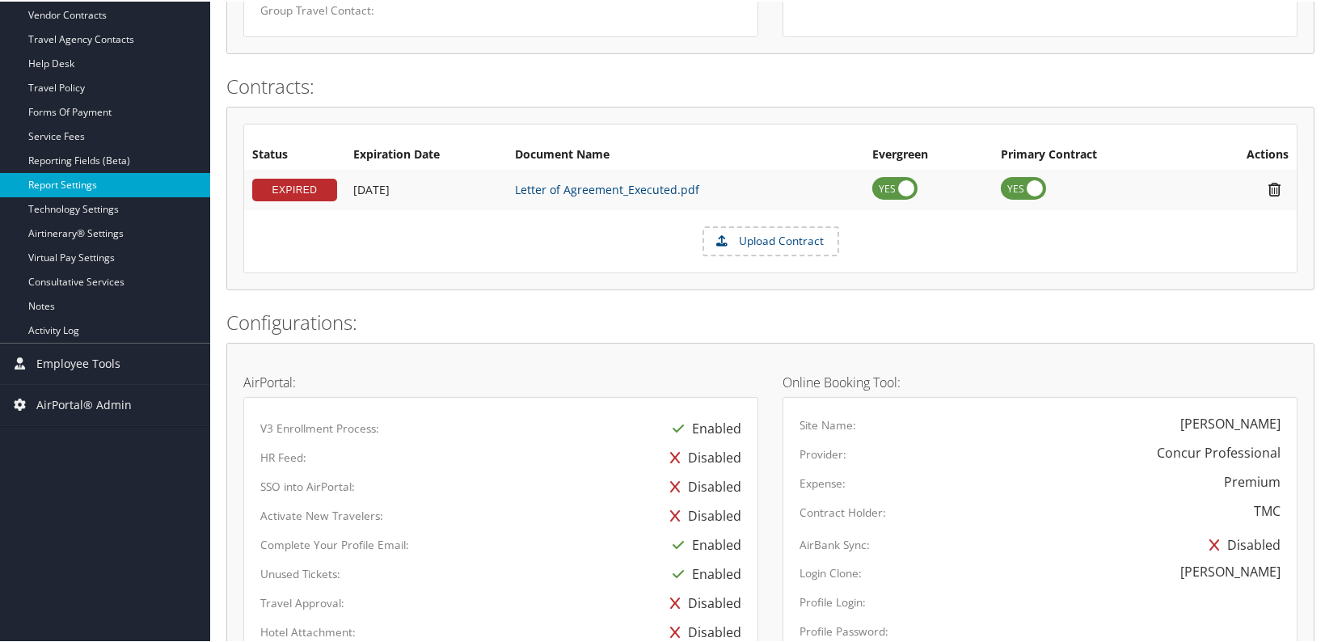 This screenshot has height=642, width=1325. What do you see at coordinates (78, 362) in the screenshot?
I see `span: Employee Tools` at bounding box center [78, 362].